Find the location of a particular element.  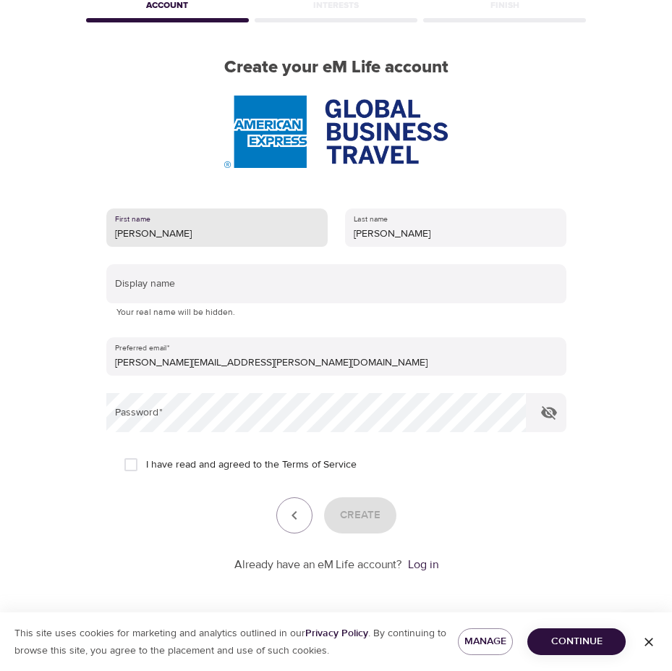

img: AmEx%20GBT%20logo.png is located at coordinates (336, 132).